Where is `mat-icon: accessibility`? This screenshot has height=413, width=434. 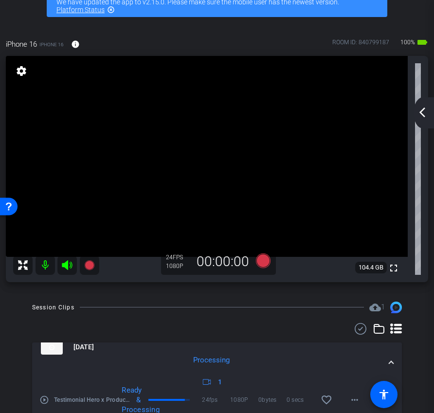
mat-icon: accessibility is located at coordinates (384, 395).